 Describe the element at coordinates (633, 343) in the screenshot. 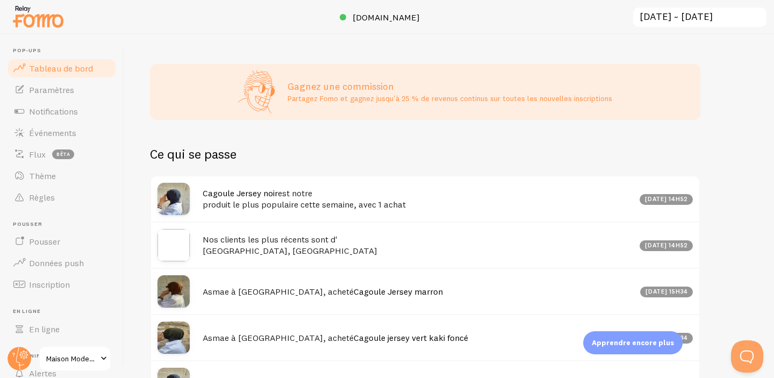

I see `div: Apprendre encore plus` at that location.